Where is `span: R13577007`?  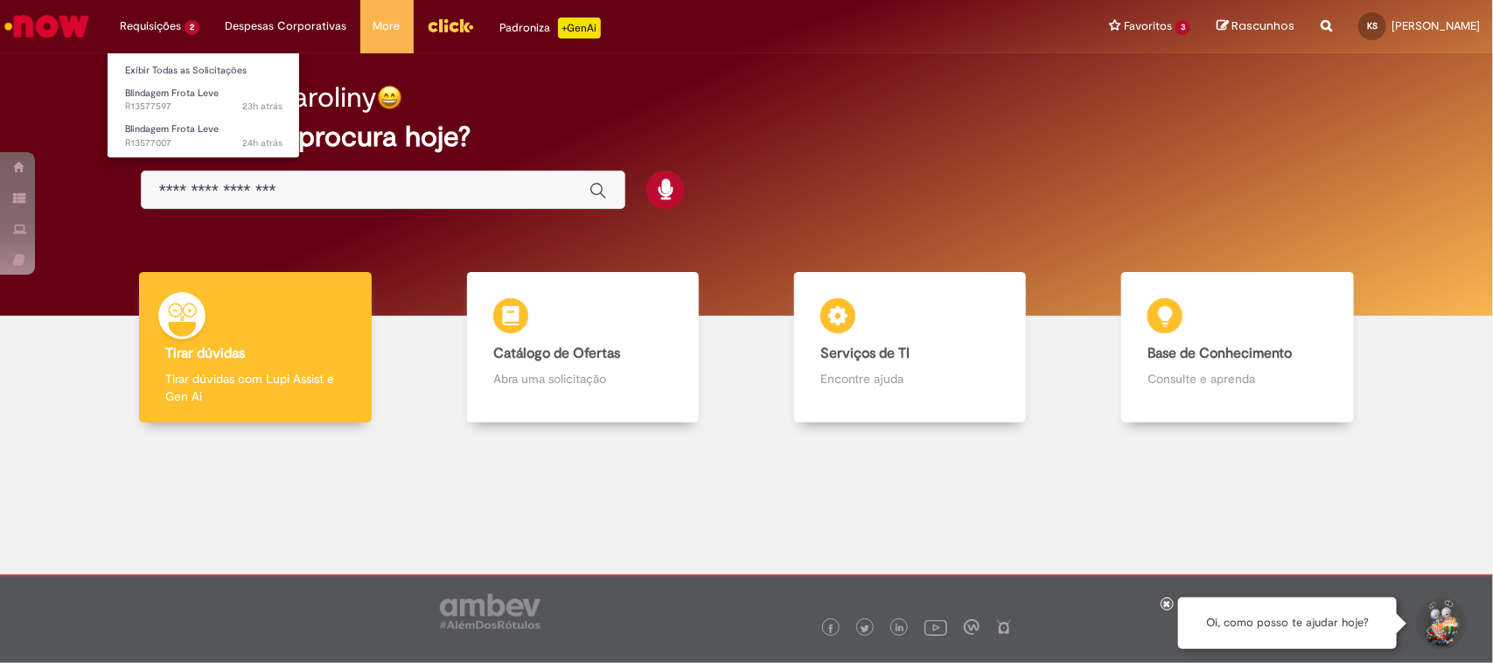 span: R13577007 is located at coordinates (204, 143).